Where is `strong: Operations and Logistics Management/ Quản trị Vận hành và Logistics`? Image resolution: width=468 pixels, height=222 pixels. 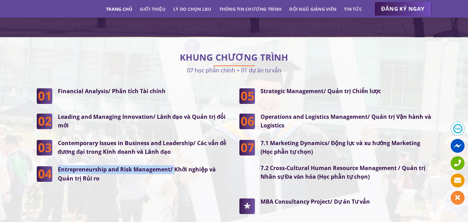 strong: Operations and Logistics Management/ Quản trị Vận hành và Logistics is located at coordinates (346, 121).